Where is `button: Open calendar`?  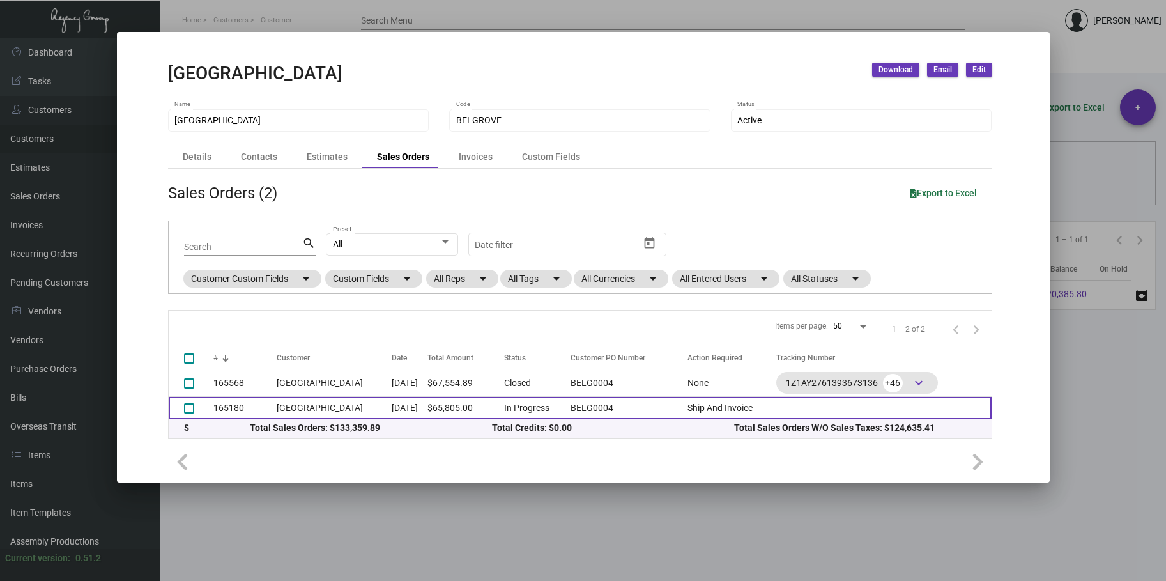
button: Open calendar is located at coordinates (649, 243).